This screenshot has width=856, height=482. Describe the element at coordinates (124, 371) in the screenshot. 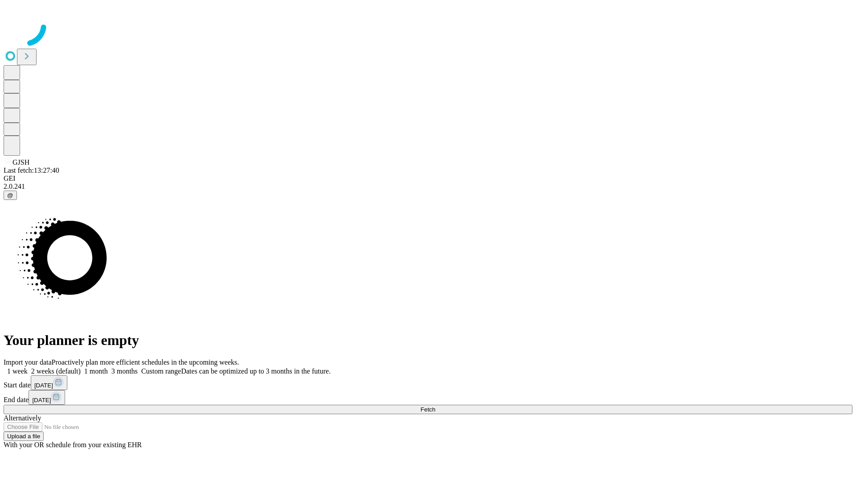

I see `span: 3 months` at that location.